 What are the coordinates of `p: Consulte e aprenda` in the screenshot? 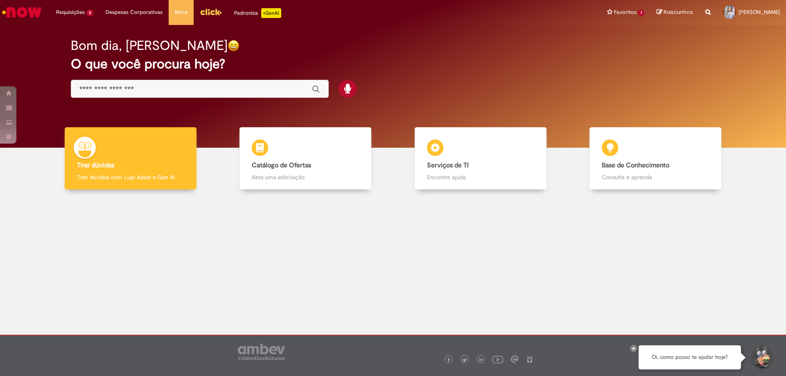 It's located at (655, 177).